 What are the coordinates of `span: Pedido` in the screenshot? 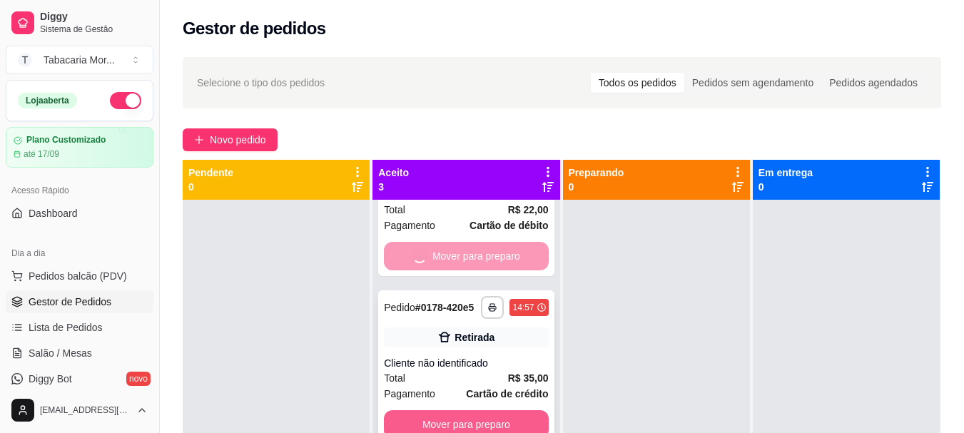 It's located at (400, 308).